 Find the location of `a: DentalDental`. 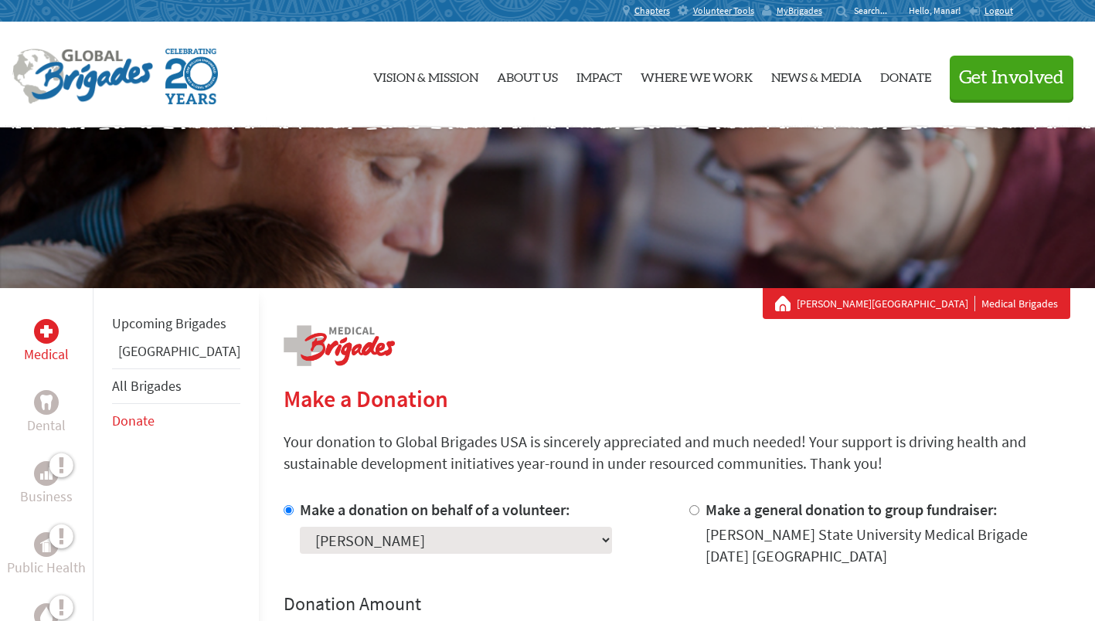

a: DentalDental is located at coordinates (46, 413).